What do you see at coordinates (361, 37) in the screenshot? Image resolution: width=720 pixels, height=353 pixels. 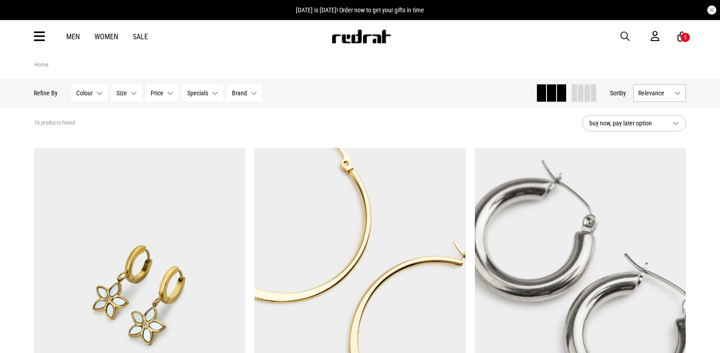 I see `img: Redrat logo` at bounding box center [361, 37].